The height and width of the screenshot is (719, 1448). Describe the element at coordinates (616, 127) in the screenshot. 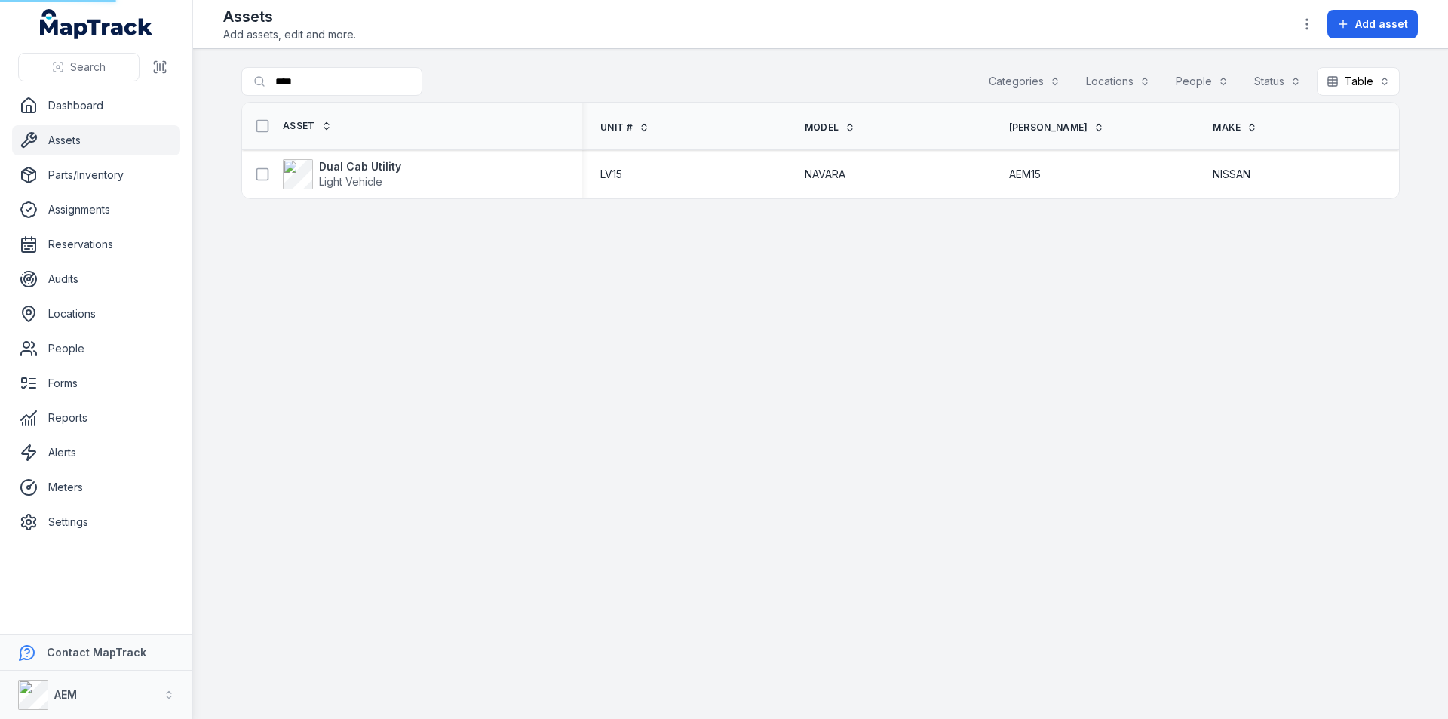

I see `span: Unit #` at that location.